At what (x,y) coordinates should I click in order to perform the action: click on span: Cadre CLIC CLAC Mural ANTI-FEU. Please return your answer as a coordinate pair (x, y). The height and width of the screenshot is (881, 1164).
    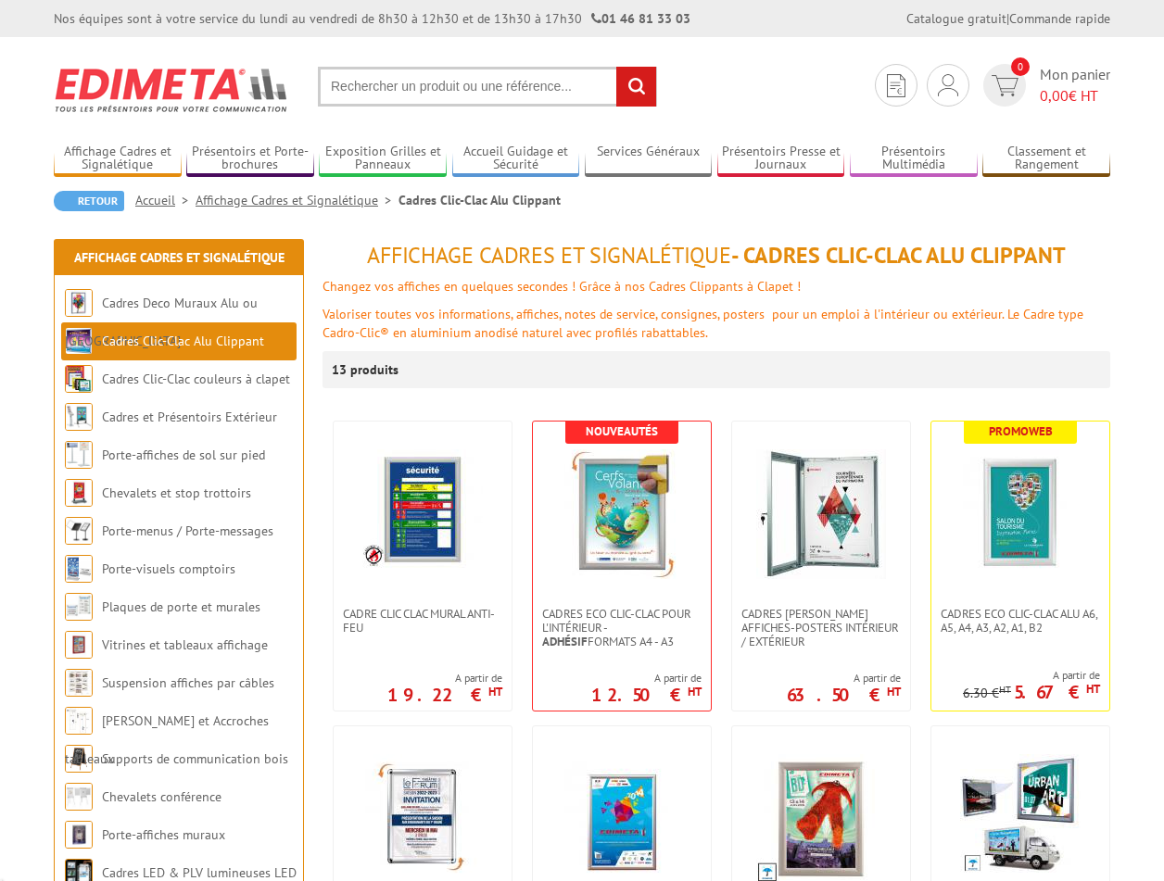
    Looking at the image, I should click on (423, 621).